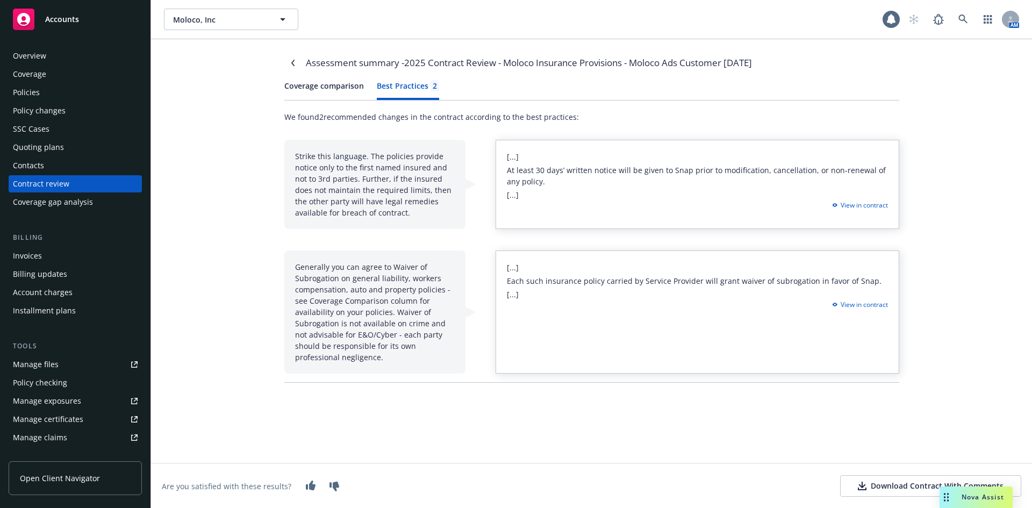 This screenshot has height=508, width=1032. What do you see at coordinates (983, 497) in the screenshot?
I see `span: Nova Assist` at bounding box center [983, 497].